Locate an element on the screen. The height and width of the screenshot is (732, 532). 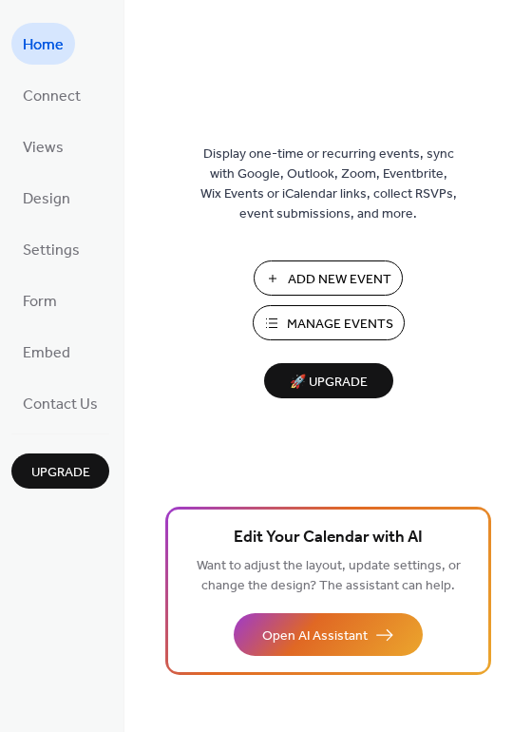
button: Add New Event is located at coordinates (328, 278).